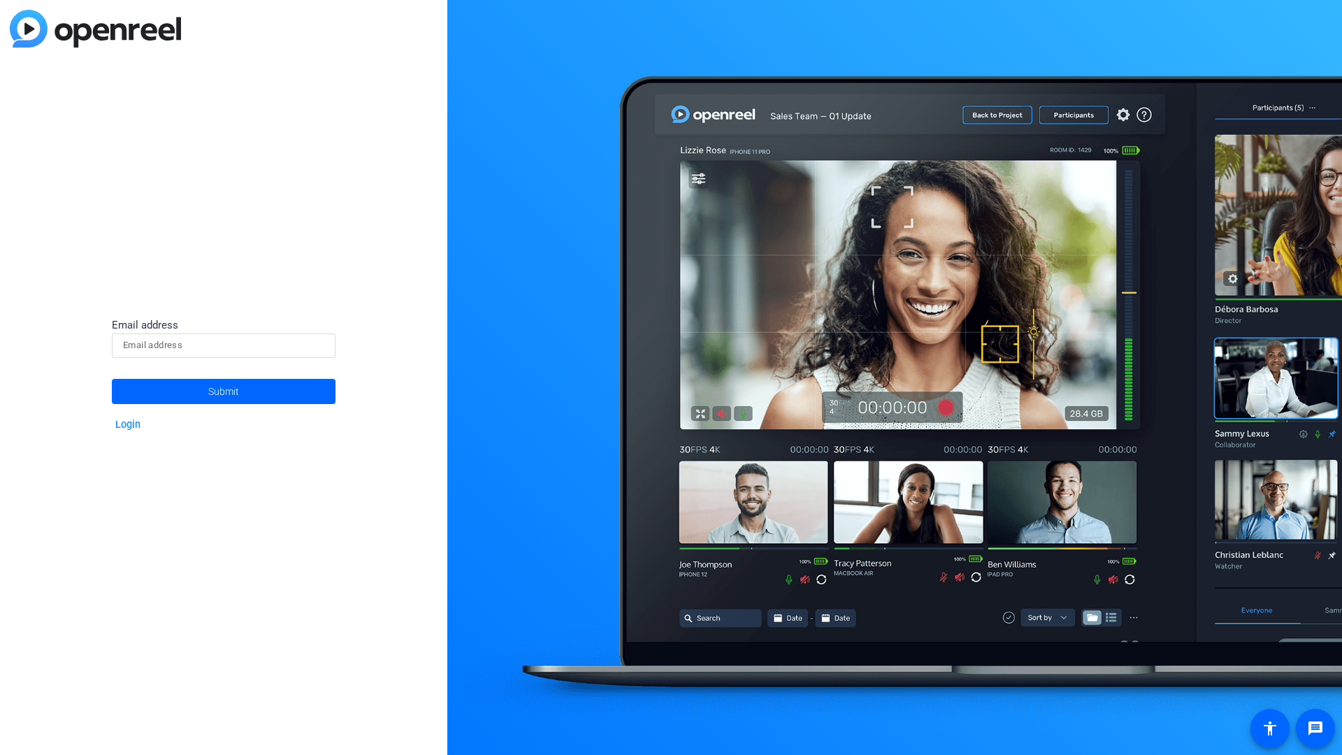 The width and height of the screenshot is (1342, 755). I want to click on span: Email address, so click(145, 325).